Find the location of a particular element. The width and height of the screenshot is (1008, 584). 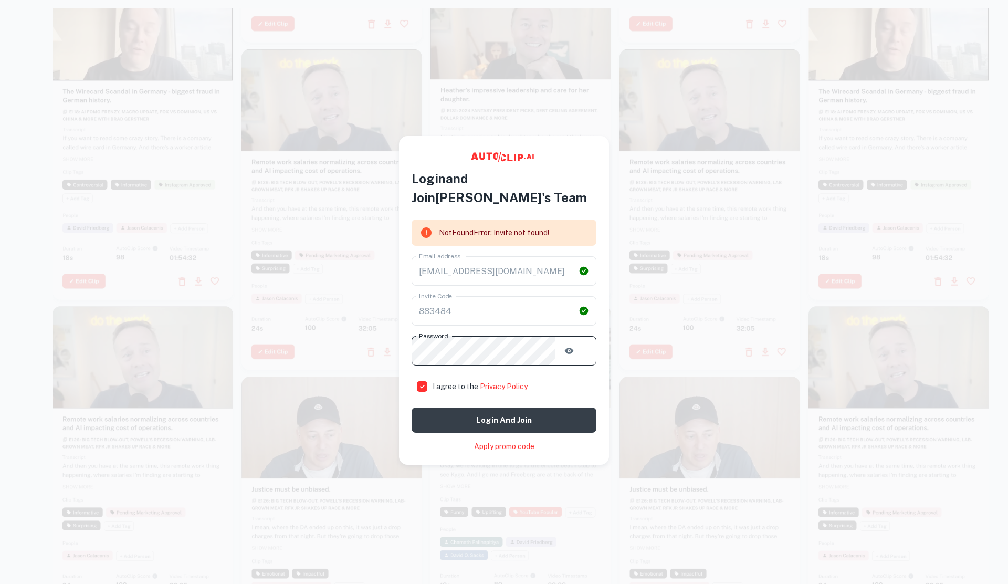

label: Invite Code is located at coordinates (435, 296).